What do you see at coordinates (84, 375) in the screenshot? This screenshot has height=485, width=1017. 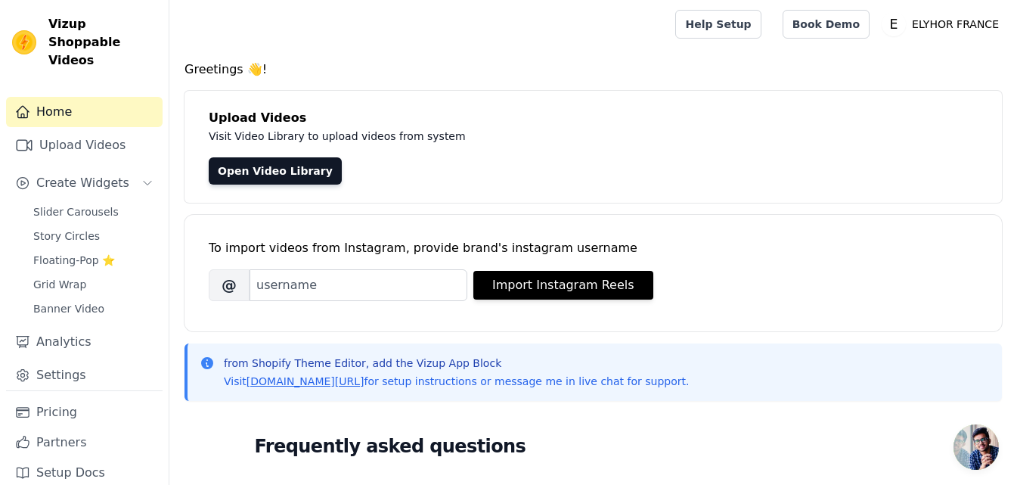 I see `a: Settings` at bounding box center [84, 375].